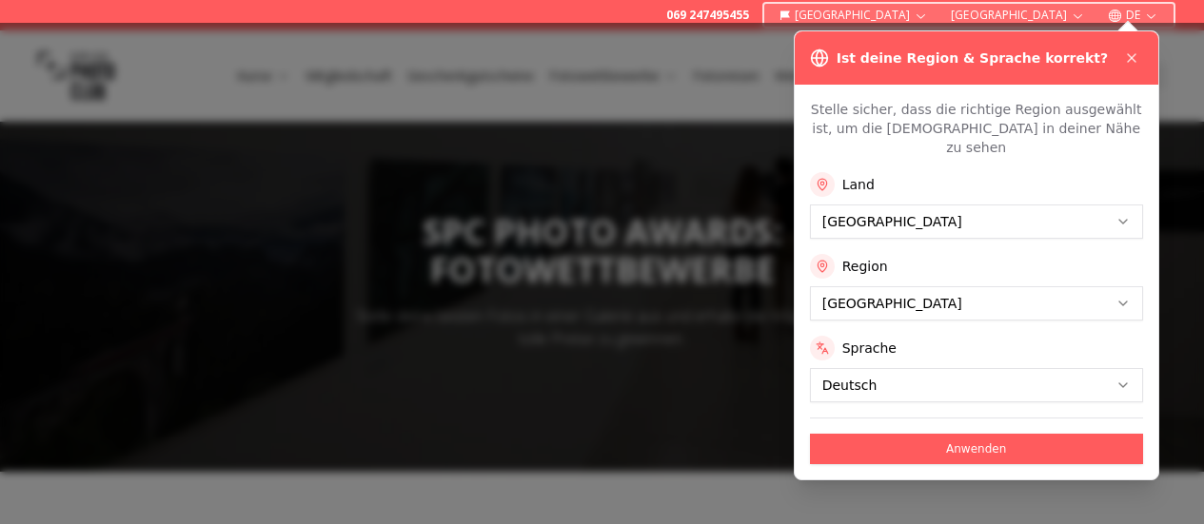 The height and width of the screenshot is (524, 1204). I want to click on label: Sprache, so click(869, 348).